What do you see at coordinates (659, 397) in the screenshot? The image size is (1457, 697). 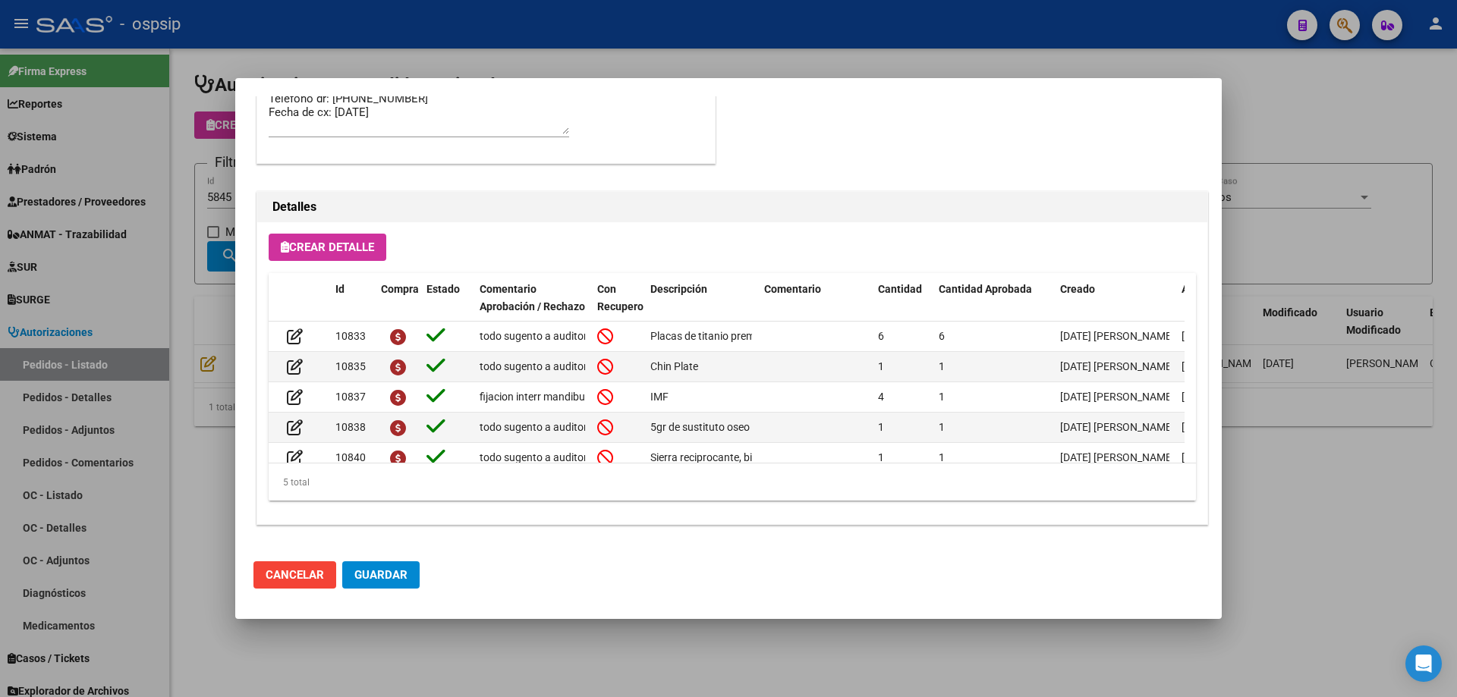 I see `span: IMF` at bounding box center [659, 397].